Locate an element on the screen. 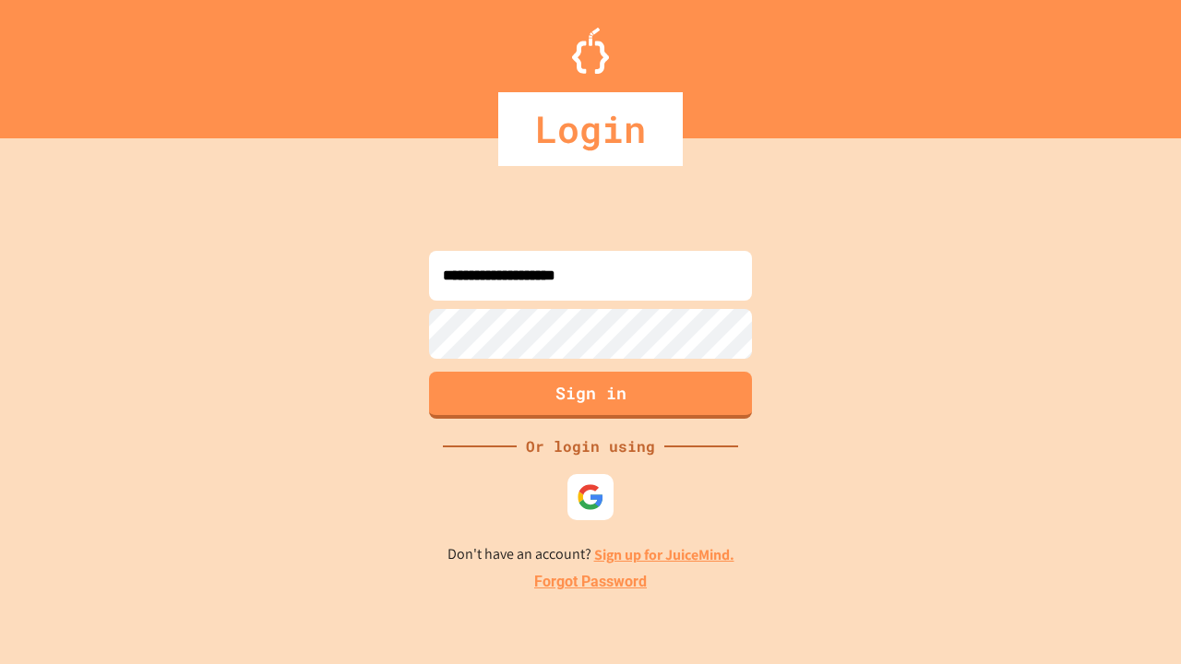  div: Login is located at coordinates (590, 129).